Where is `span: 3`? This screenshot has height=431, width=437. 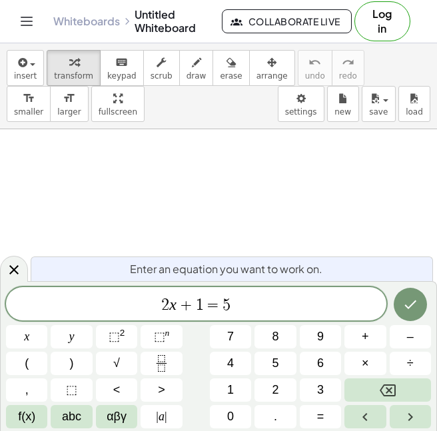
span: 3 is located at coordinates (321, 390).